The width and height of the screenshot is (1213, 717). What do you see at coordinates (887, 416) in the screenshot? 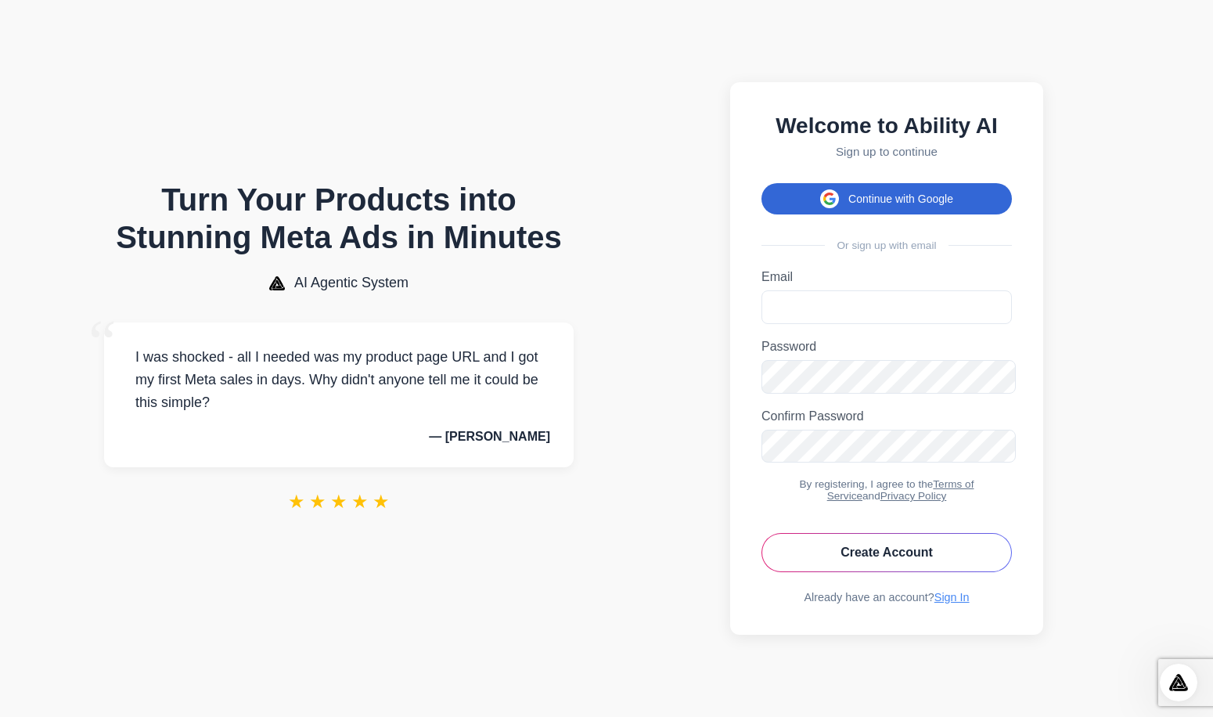
I see `label: Confirm Password` at bounding box center [887, 416].